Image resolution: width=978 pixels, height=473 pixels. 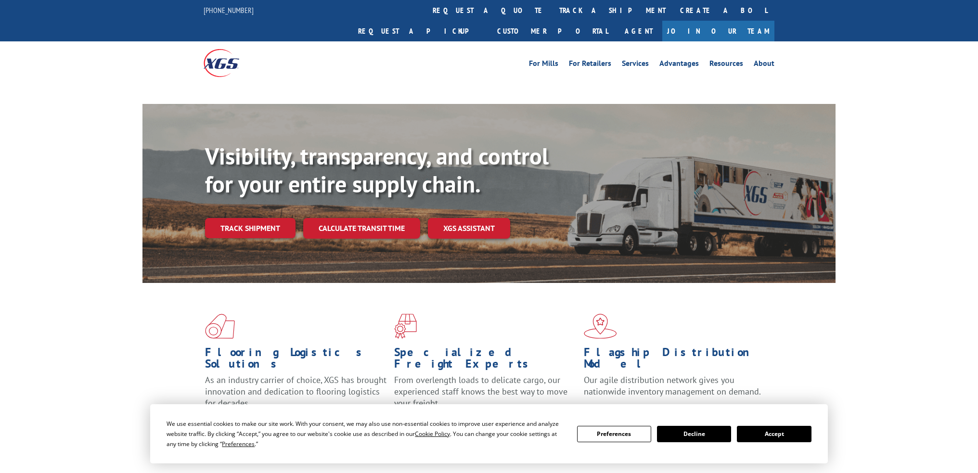 What do you see at coordinates (361, 228) in the screenshot?
I see `a: Calculate transit time` at bounding box center [361, 228].